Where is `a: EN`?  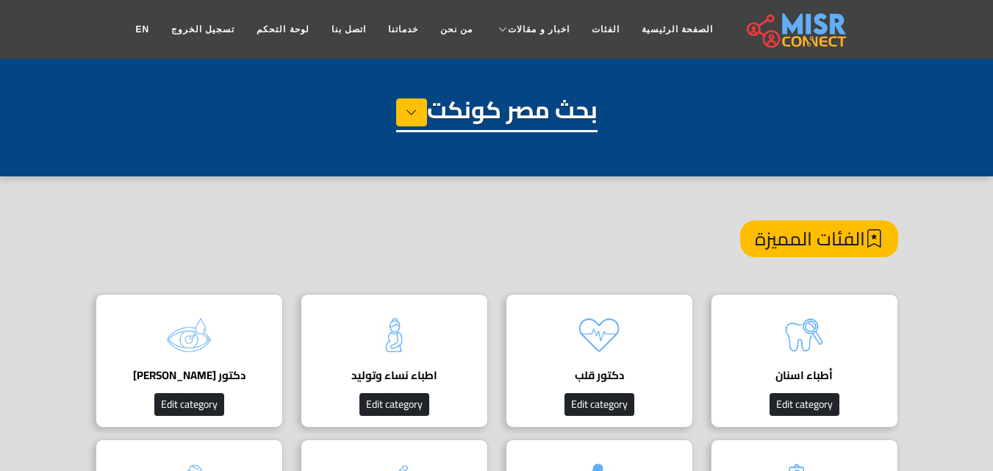
a: EN is located at coordinates (142, 29).